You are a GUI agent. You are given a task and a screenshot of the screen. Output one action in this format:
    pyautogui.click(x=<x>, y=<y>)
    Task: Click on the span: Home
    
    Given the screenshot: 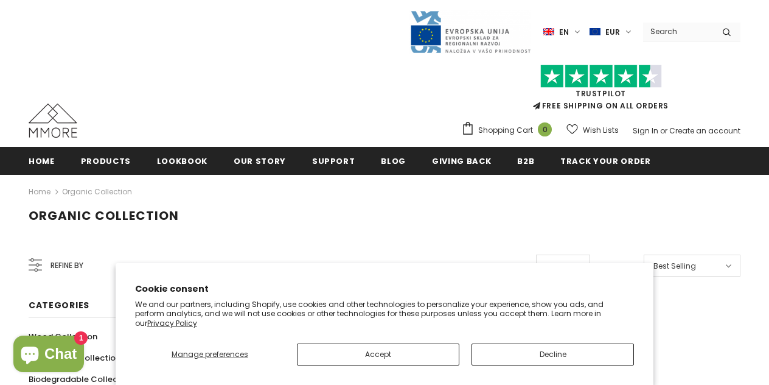 What is the action you would take?
    pyautogui.click(x=41, y=161)
    